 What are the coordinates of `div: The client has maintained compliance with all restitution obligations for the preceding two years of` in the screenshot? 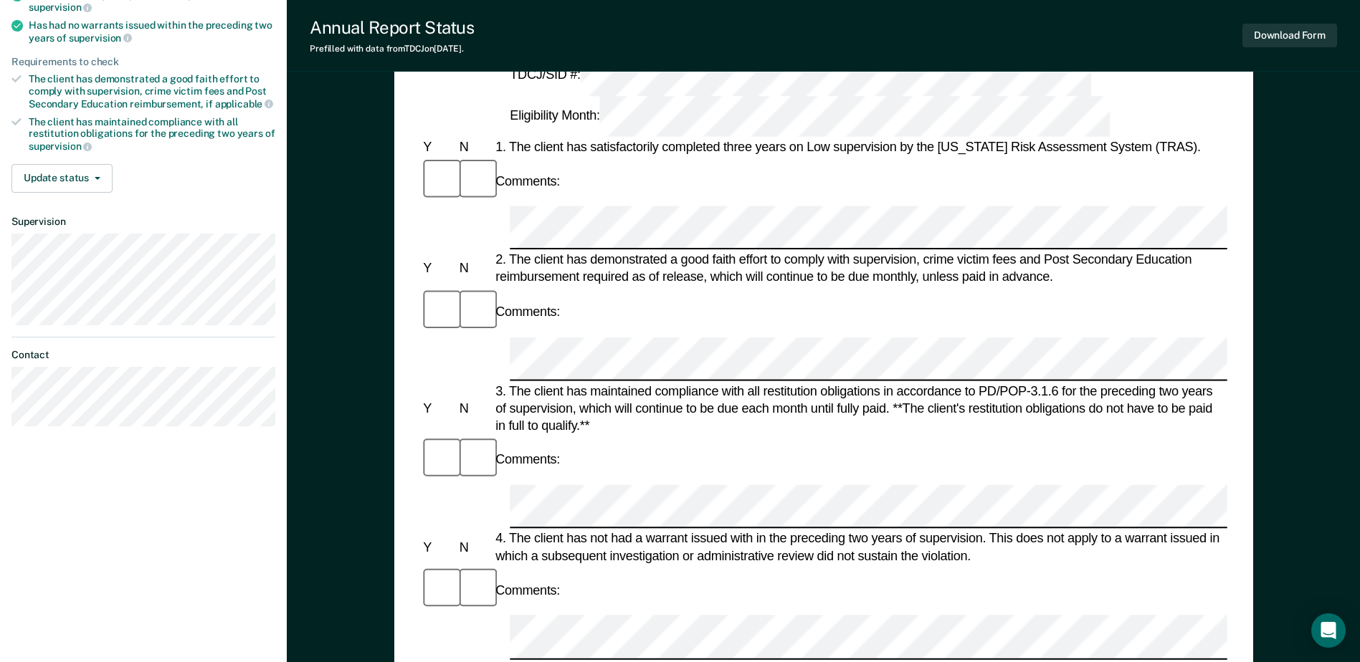 It's located at (152, 134).